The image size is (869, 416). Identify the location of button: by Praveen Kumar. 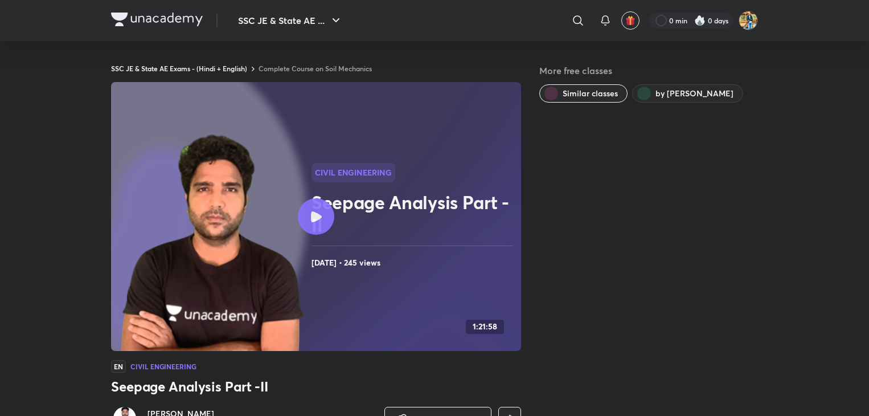
(687, 93).